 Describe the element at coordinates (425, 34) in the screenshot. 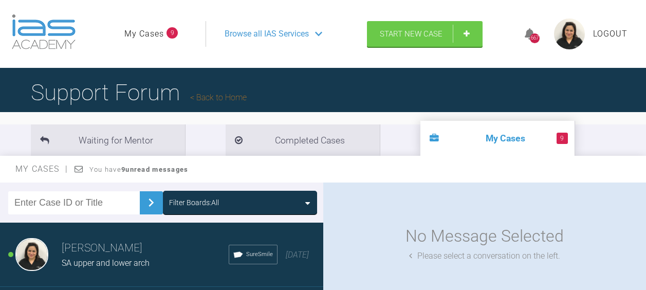

I see `a: Start New Case` at that location.